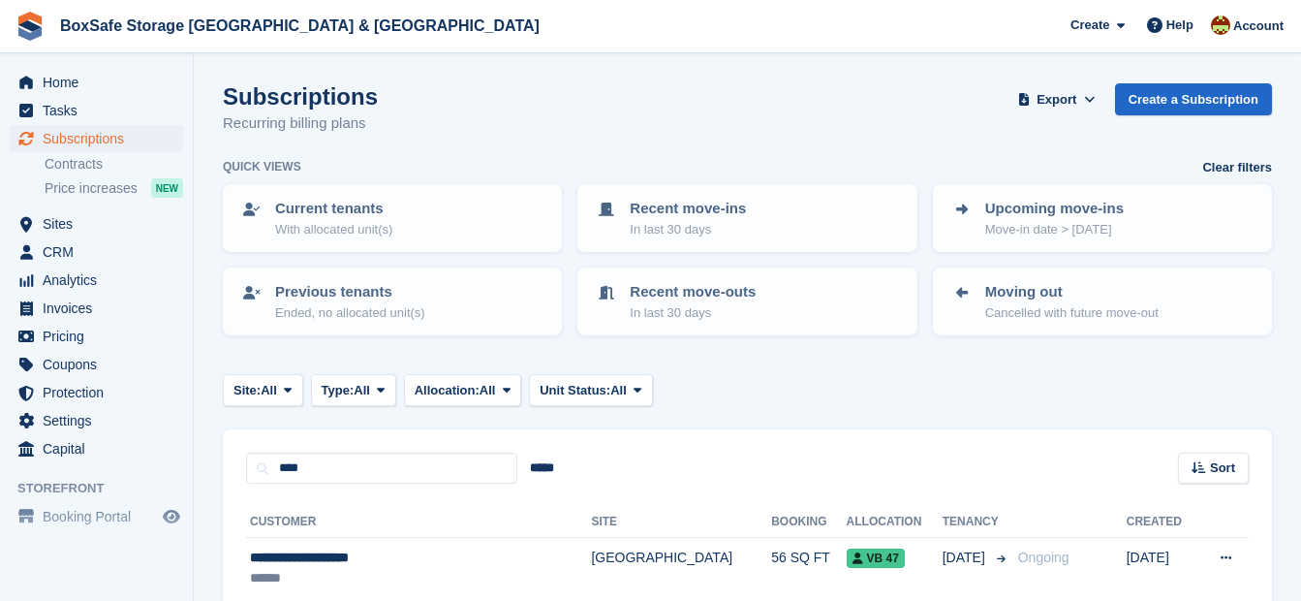 The width and height of the screenshot is (1301, 601). I want to click on span: Type:, so click(338, 391).